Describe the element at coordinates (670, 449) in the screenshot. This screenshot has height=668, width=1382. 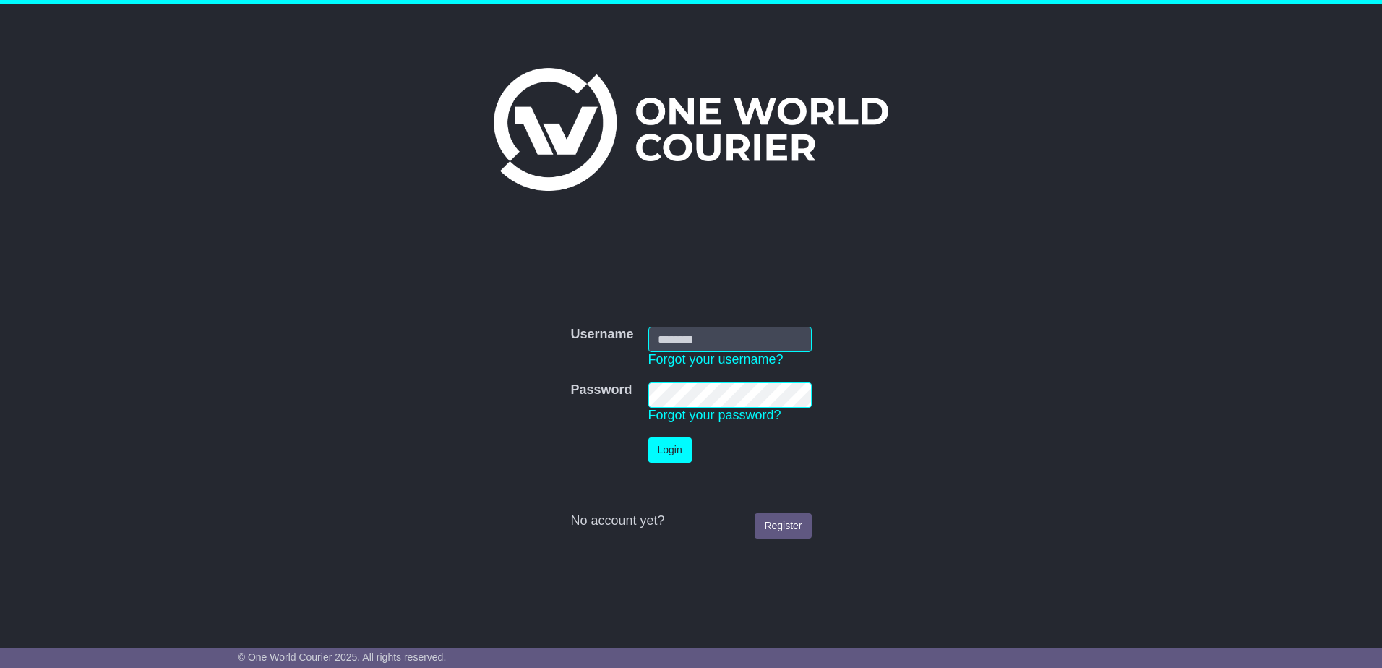
I see `button: Login` at that location.